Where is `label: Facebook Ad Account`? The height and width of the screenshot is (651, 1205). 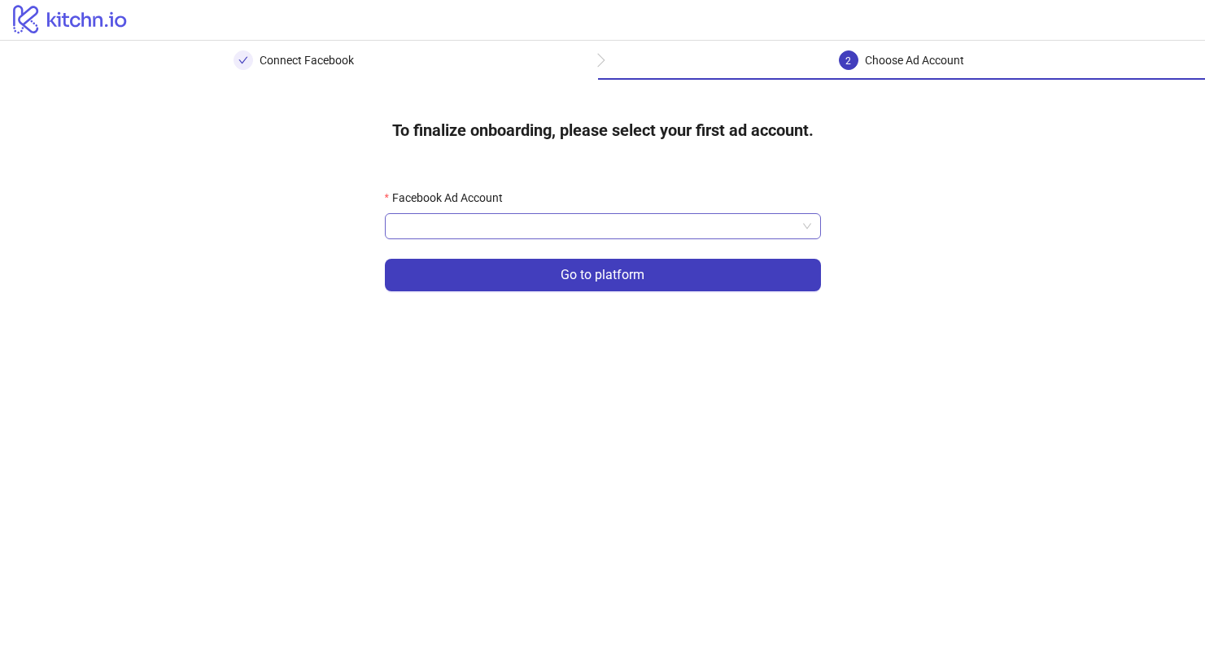
label: Facebook Ad Account is located at coordinates (449, 198).